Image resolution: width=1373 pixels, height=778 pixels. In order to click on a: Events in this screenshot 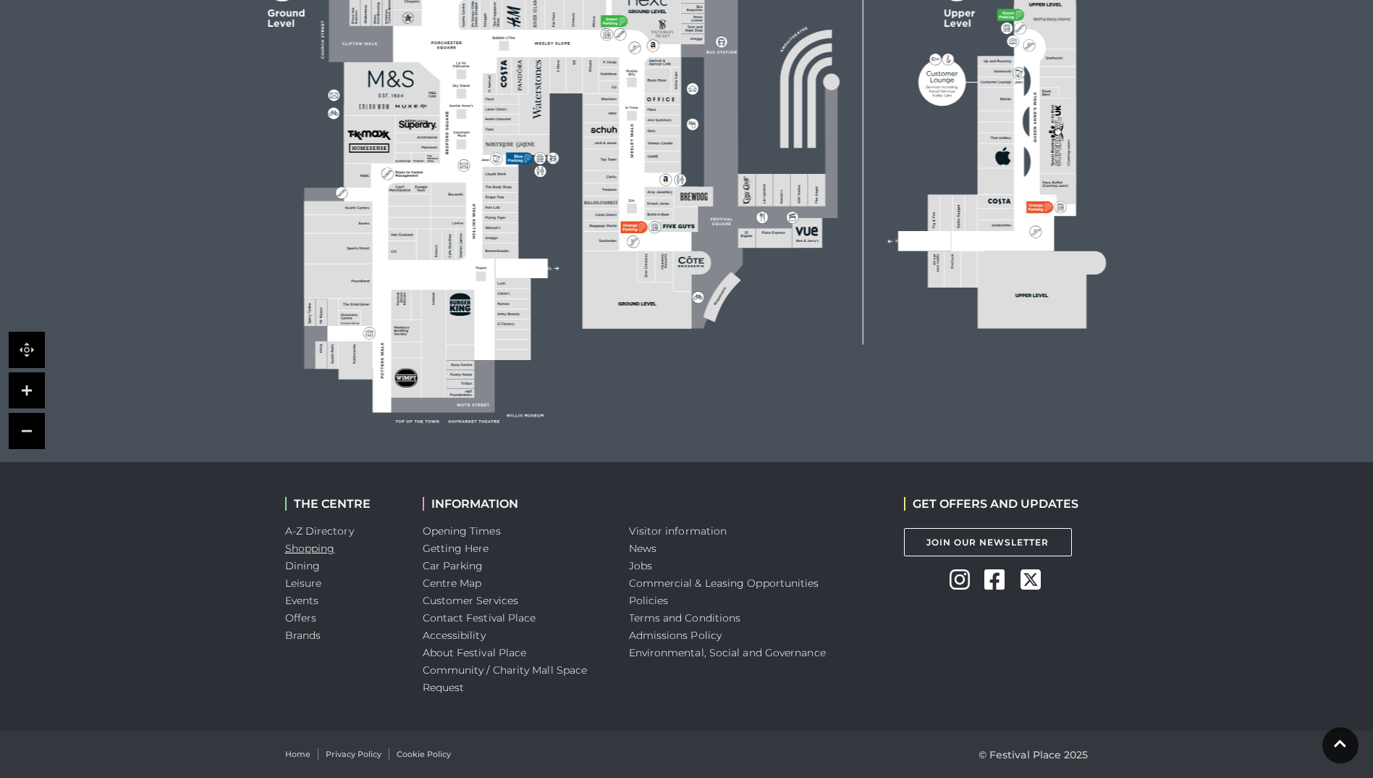, I will do `click(302, 600)`.